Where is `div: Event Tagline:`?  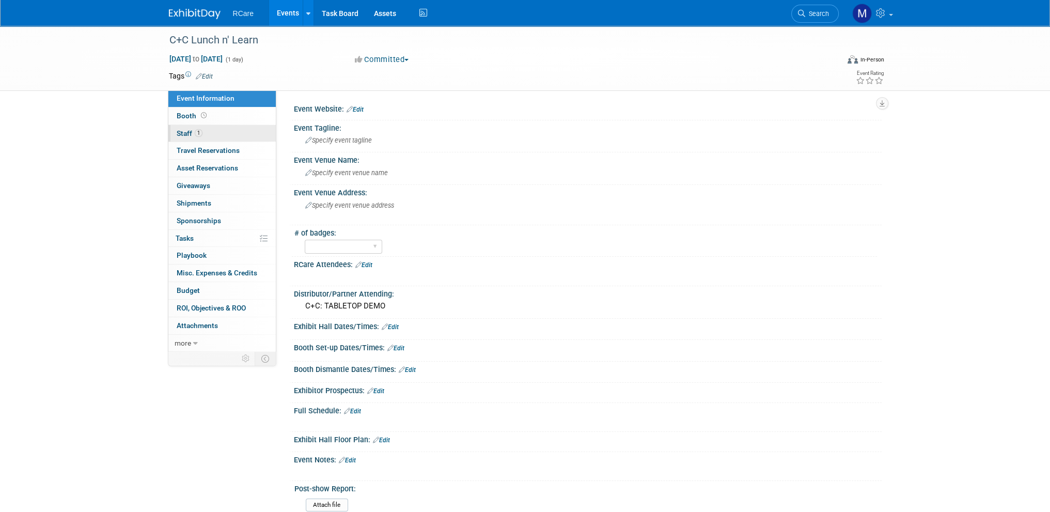 div: Event Tagline: is located at coordinates (588, 127).